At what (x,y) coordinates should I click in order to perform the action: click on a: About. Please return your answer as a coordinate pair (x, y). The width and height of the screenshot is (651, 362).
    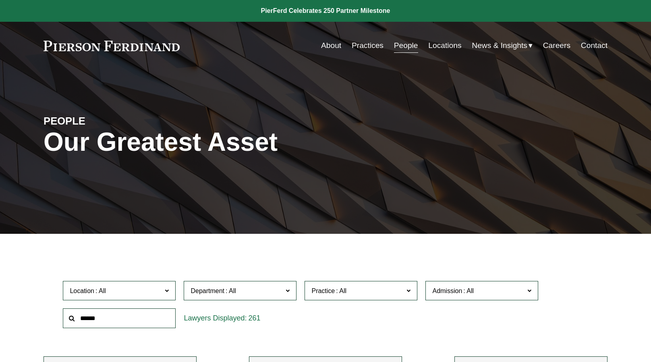
    Looking at the image, I should click on (331, 46).